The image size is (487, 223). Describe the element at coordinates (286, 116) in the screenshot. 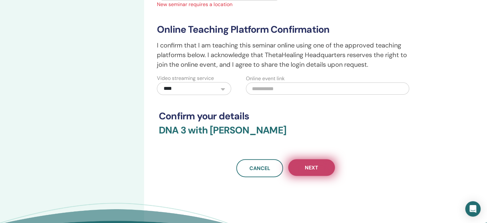

I see `h3: Confirm your details` at that location.